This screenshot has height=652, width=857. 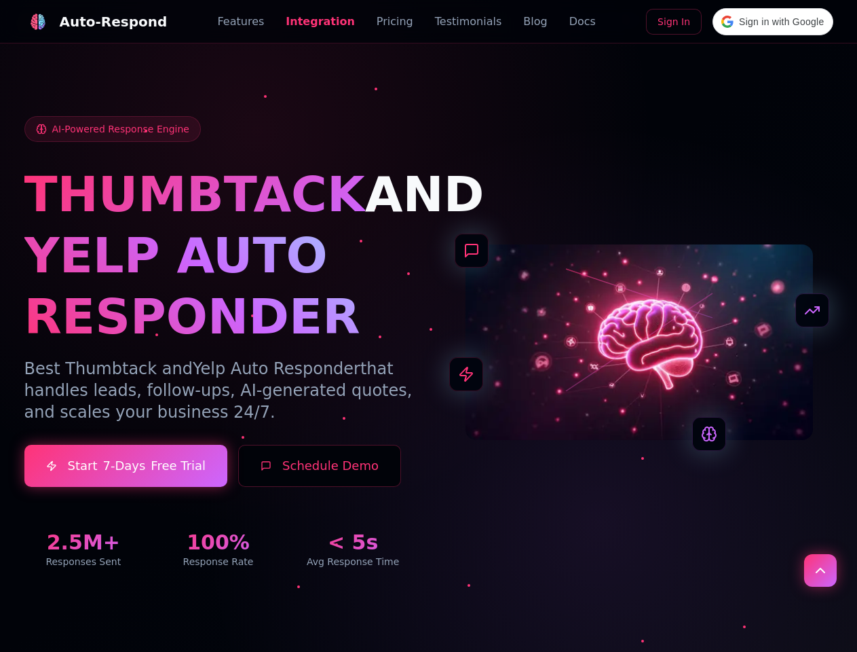 What do you see at coordinates (96, 22) in the screenshot?
I see `a: Auto-Respond` at bounding box center [96, 22].